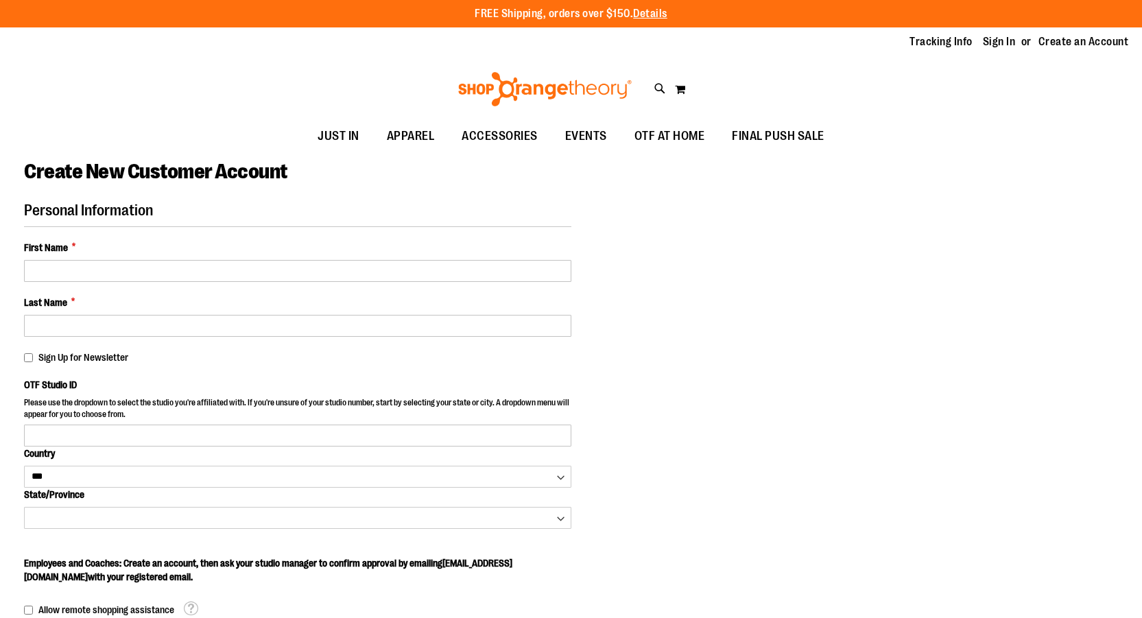 The height and width of the screenshot is (618, 1142). Describe the element at coordinates (586, 136) in the screenshot. I see `span: EVENTS` at that location.